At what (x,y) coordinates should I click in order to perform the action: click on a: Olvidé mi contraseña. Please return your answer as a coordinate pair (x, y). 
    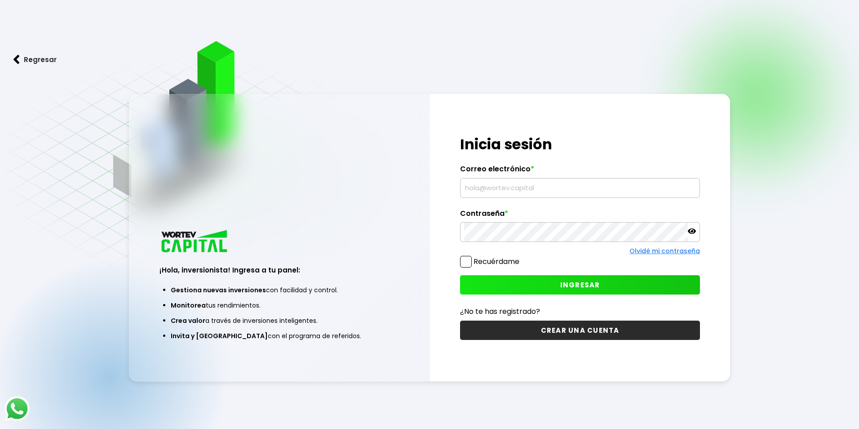
    Looking at the image, I should click on (665, 251).